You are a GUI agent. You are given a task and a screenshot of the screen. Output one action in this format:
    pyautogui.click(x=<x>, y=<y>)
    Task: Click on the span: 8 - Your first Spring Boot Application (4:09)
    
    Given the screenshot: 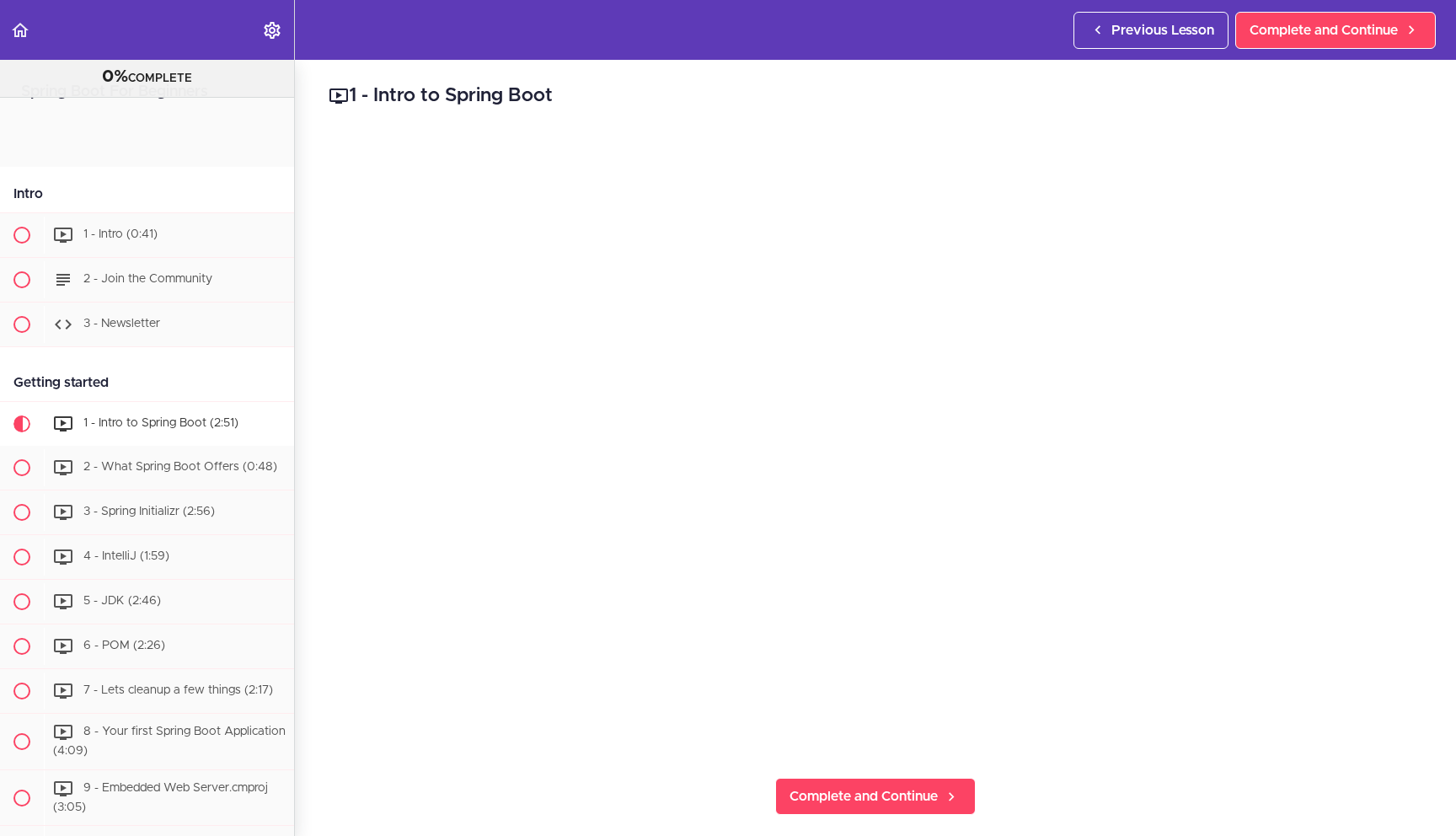 What is the action you would take?
    pyautogui.click(x=170, y=741)
    